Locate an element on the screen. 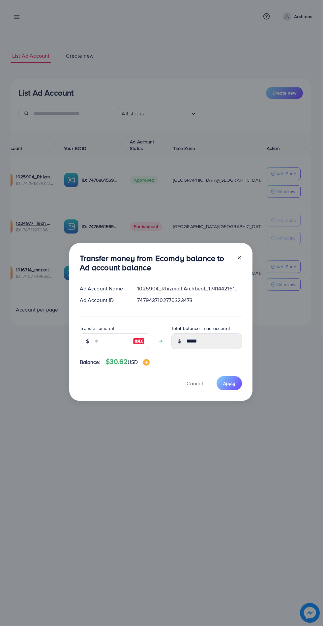 The image size is (323, 626). div: Ad Account Name is located at coordinates (103, 289).